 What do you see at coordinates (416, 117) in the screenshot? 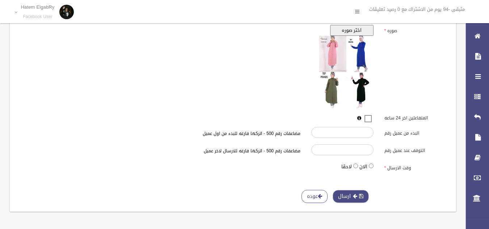
I see `label: المتفاعلين اخر 24 ساعه` at bounding box center [416, 117].